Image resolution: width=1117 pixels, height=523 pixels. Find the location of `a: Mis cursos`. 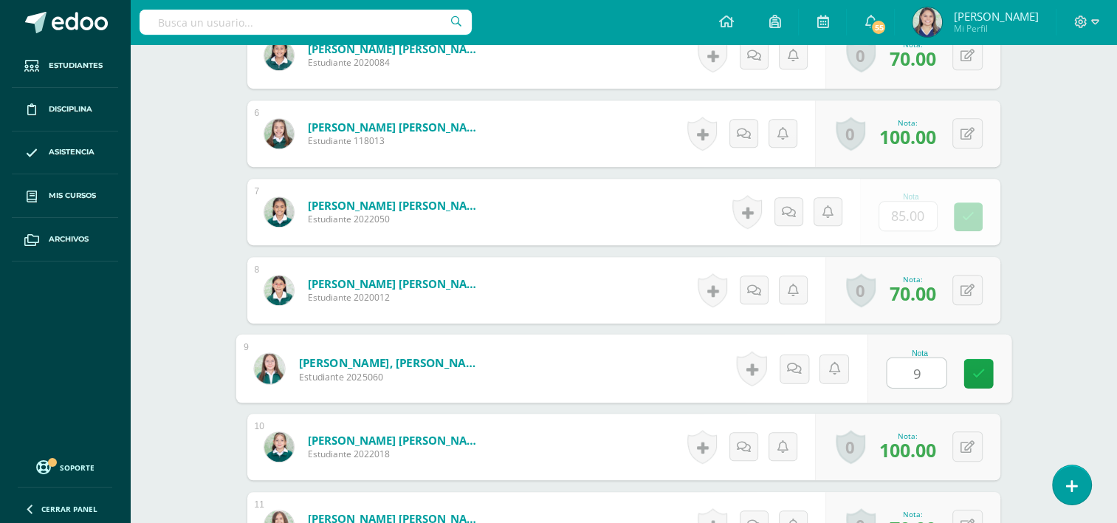

a: Mis cursos is located at coordinates (65, 196).